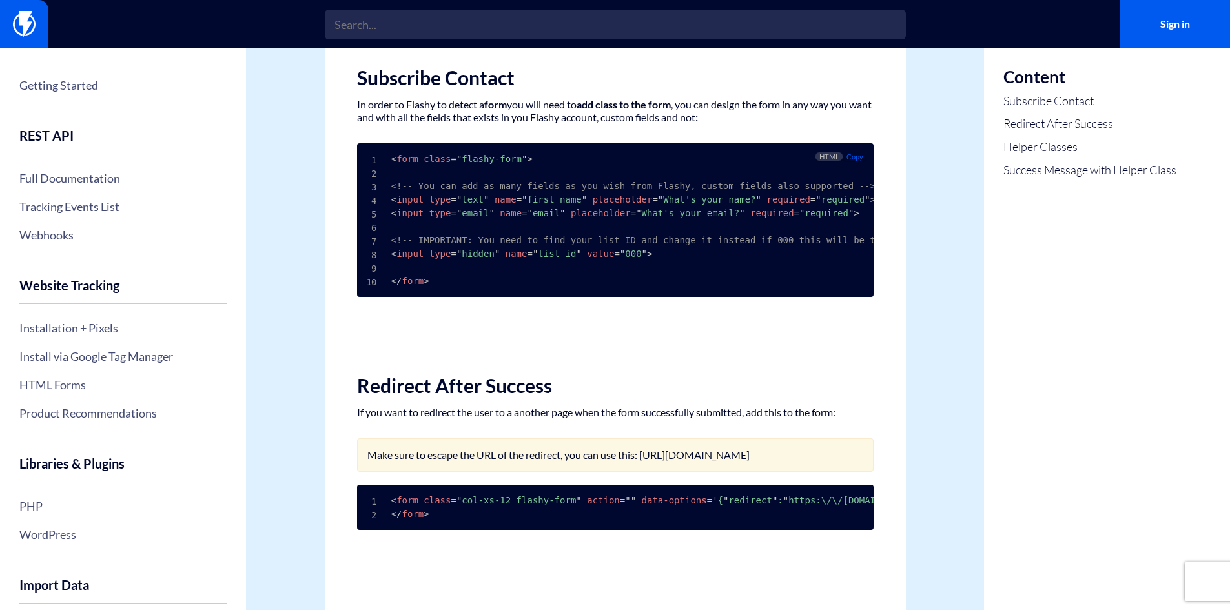 This screenshot has width=1230, height=610. Describe the element at coordinates (123, 469) in the screenshot. I see `h4: Libraries & Plugins` at that location.